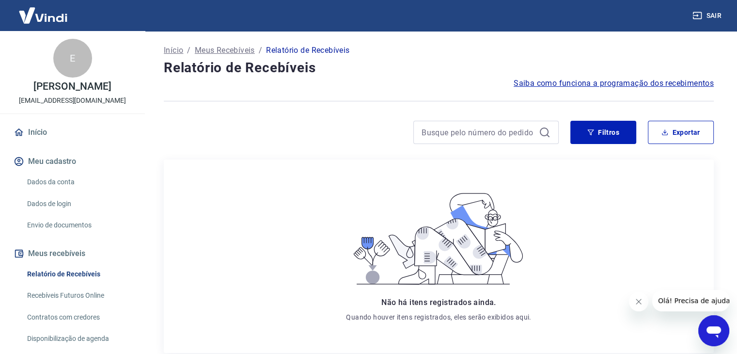 Image resolution: width=737 pixels, height=354 pixels. I want to click on input: Busque pelo número do pedido, so click(478, 132).